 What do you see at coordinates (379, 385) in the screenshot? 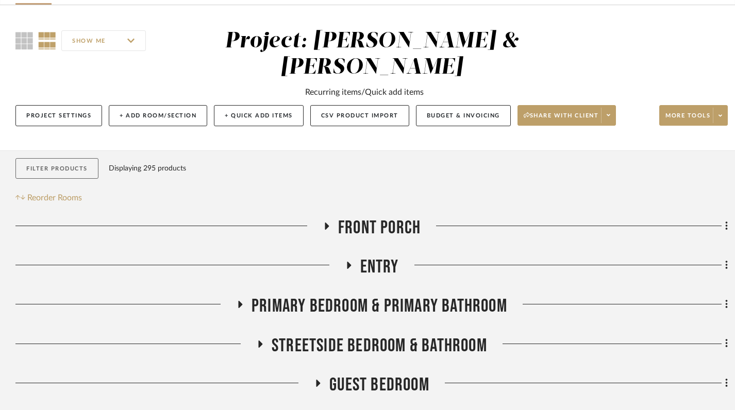
I see `span: Guest Bedroom` at bounding box center [379, 385].